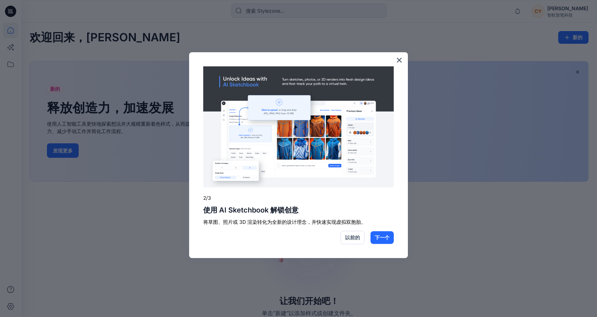  Describe the element at coordinates (284, 221) in the screenshot. I see `font: 将草图、照片或 3D 渲染转化为全新的设计理念，并快速实现虚拟双胞胎。` at that location.